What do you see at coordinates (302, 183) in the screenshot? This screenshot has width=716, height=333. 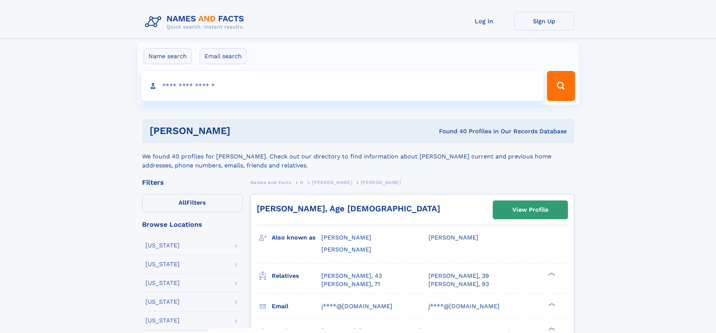 I see `span: H` at bounding box center [302, 183].